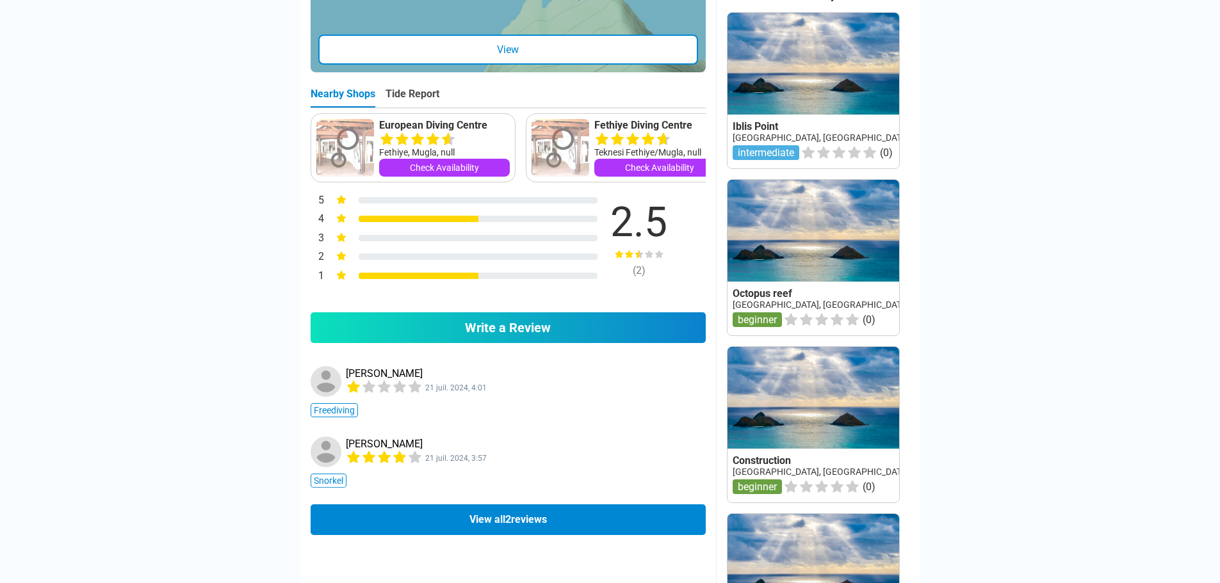  Describe the element at coordinates (318, 277) in the screenshot. I see `div: 1` at that location.